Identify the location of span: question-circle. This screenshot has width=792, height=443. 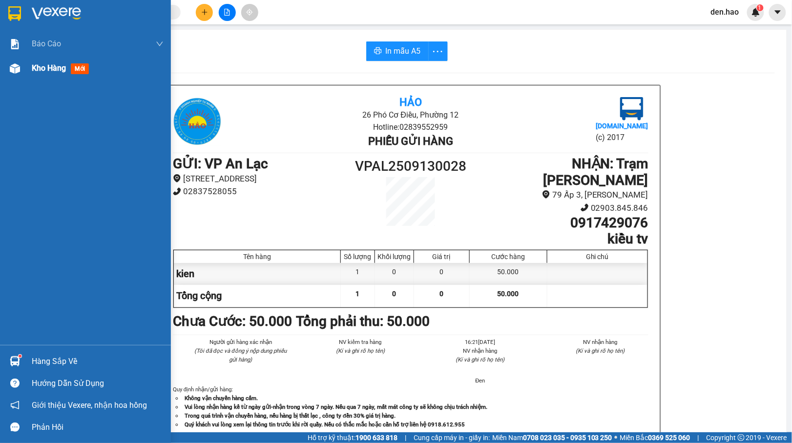
(15, 383).